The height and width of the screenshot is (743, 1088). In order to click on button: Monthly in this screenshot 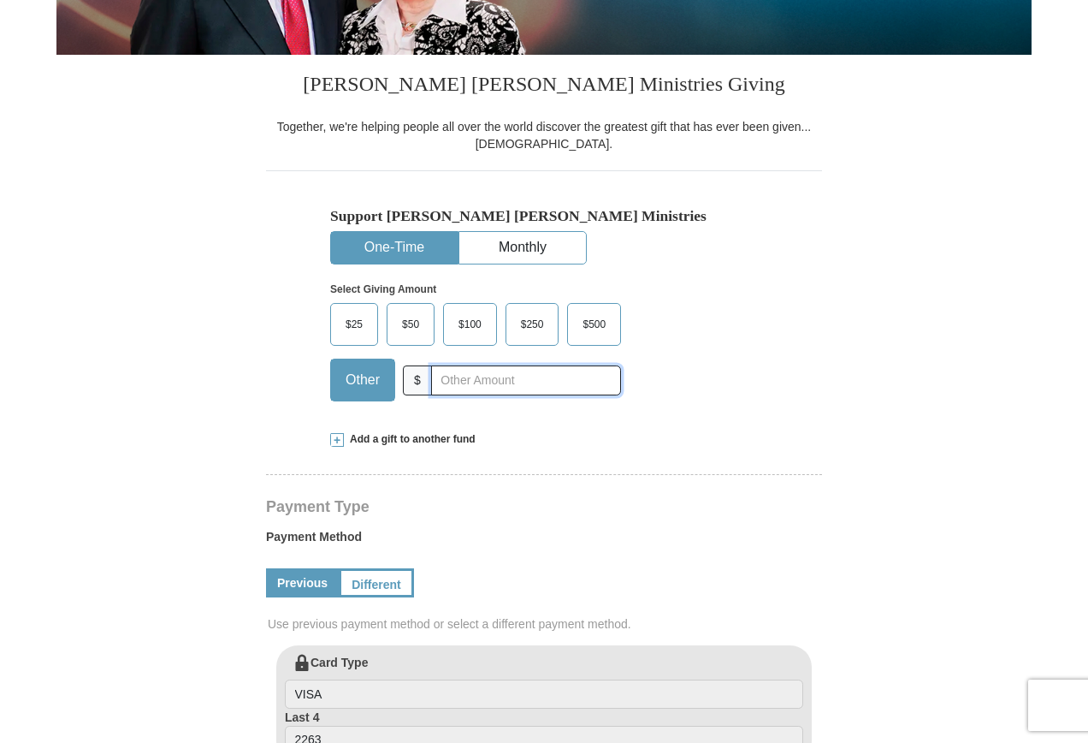, I will do `click(523, 247)`.